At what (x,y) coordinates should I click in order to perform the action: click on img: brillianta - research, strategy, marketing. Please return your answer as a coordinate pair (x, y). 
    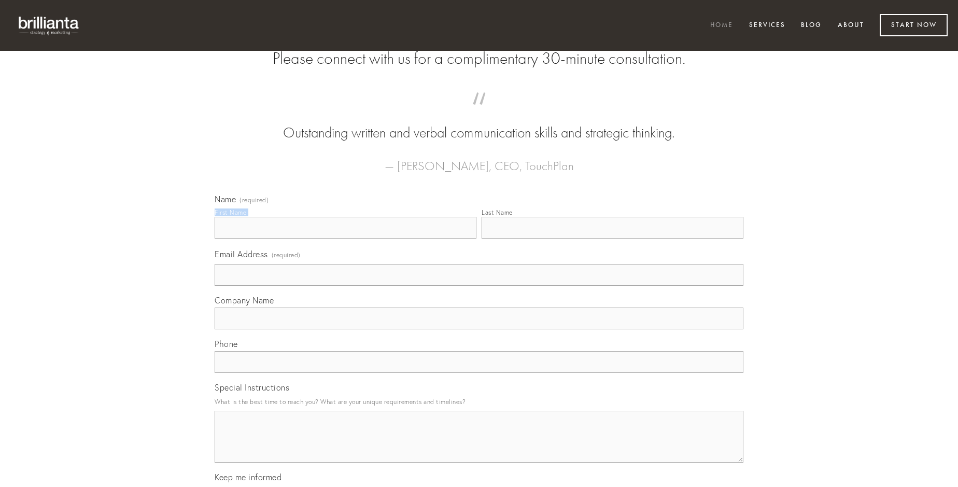
    Looking at the image, I should click on (49, 25).